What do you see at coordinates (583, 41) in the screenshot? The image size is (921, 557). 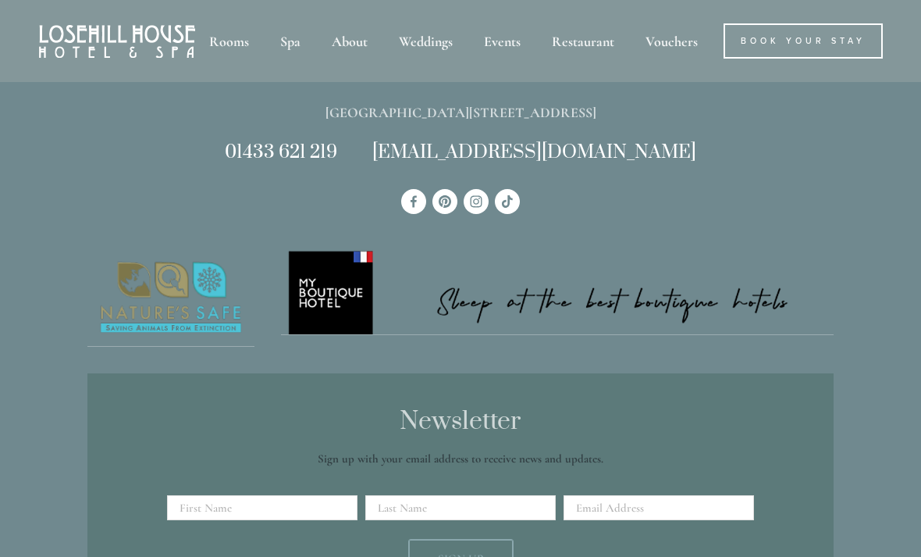 I see `div: Restaurant` at bounding box center [583, 41].